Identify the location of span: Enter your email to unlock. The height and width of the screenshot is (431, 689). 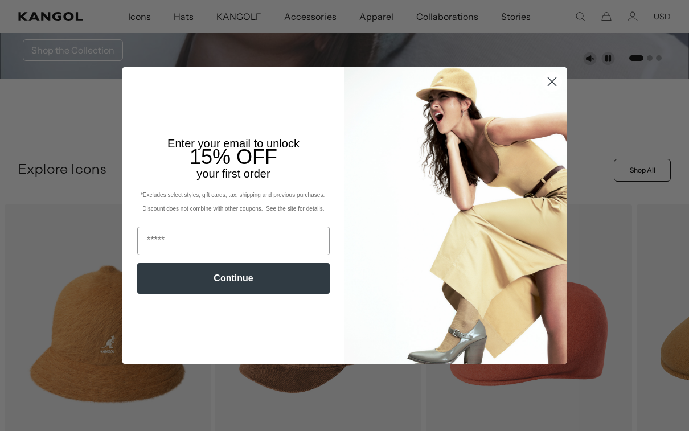
(233, 143).